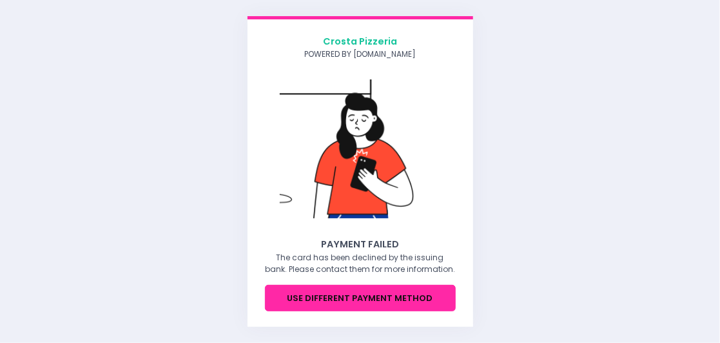 The width and height of the screenshot is (720, 343). What do you see at coordinates (361, 42) in the screenshot?
I see `a: Crosta Pizzeria` at bounding box center [361, 42].